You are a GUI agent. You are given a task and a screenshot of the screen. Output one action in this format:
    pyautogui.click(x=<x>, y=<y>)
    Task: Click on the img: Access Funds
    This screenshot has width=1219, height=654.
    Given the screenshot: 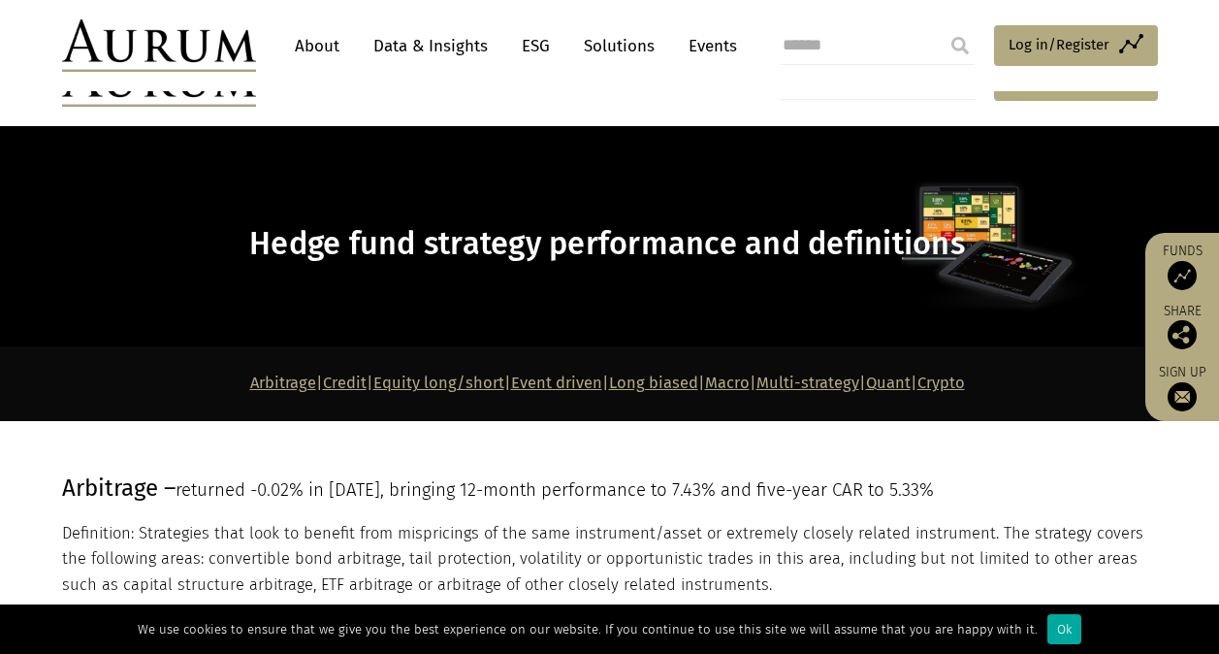 What is the action you would take?
    pyautogui.click(x=1182, y=275)
    